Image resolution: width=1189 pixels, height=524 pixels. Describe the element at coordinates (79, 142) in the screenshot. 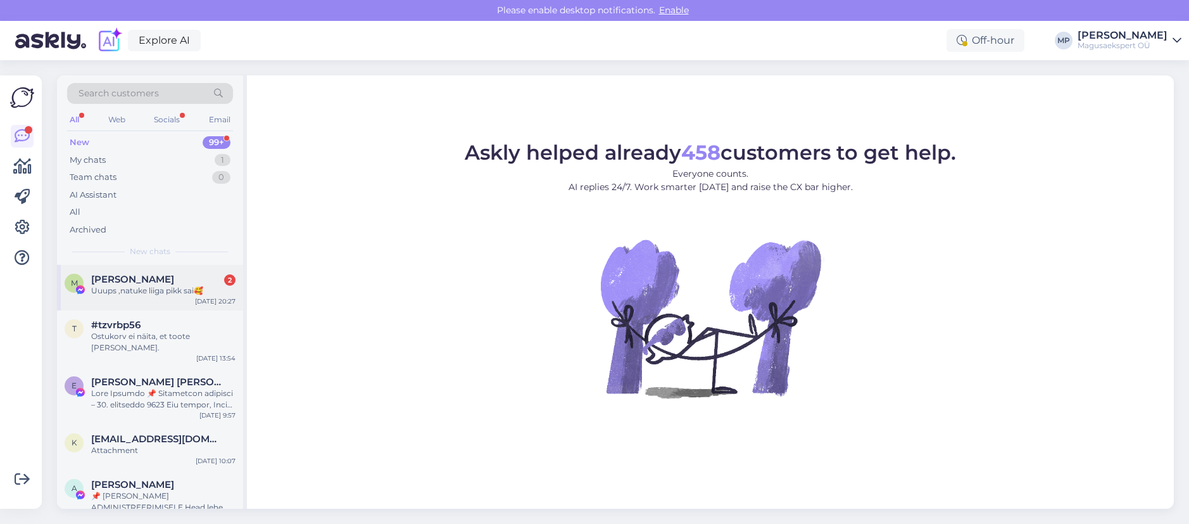

I see `div: New` at that location.